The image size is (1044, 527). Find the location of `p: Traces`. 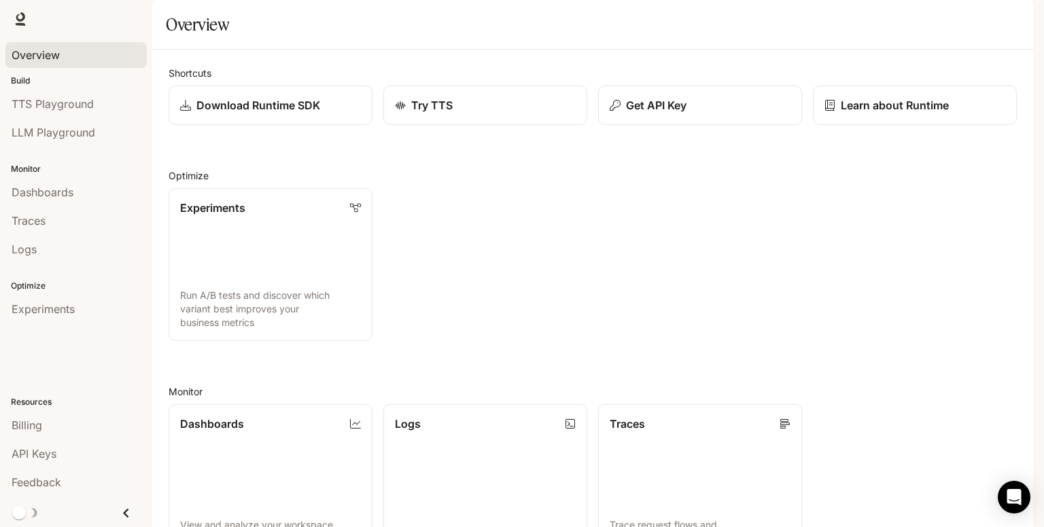

p: Traces is located at coordinates (627, 424).